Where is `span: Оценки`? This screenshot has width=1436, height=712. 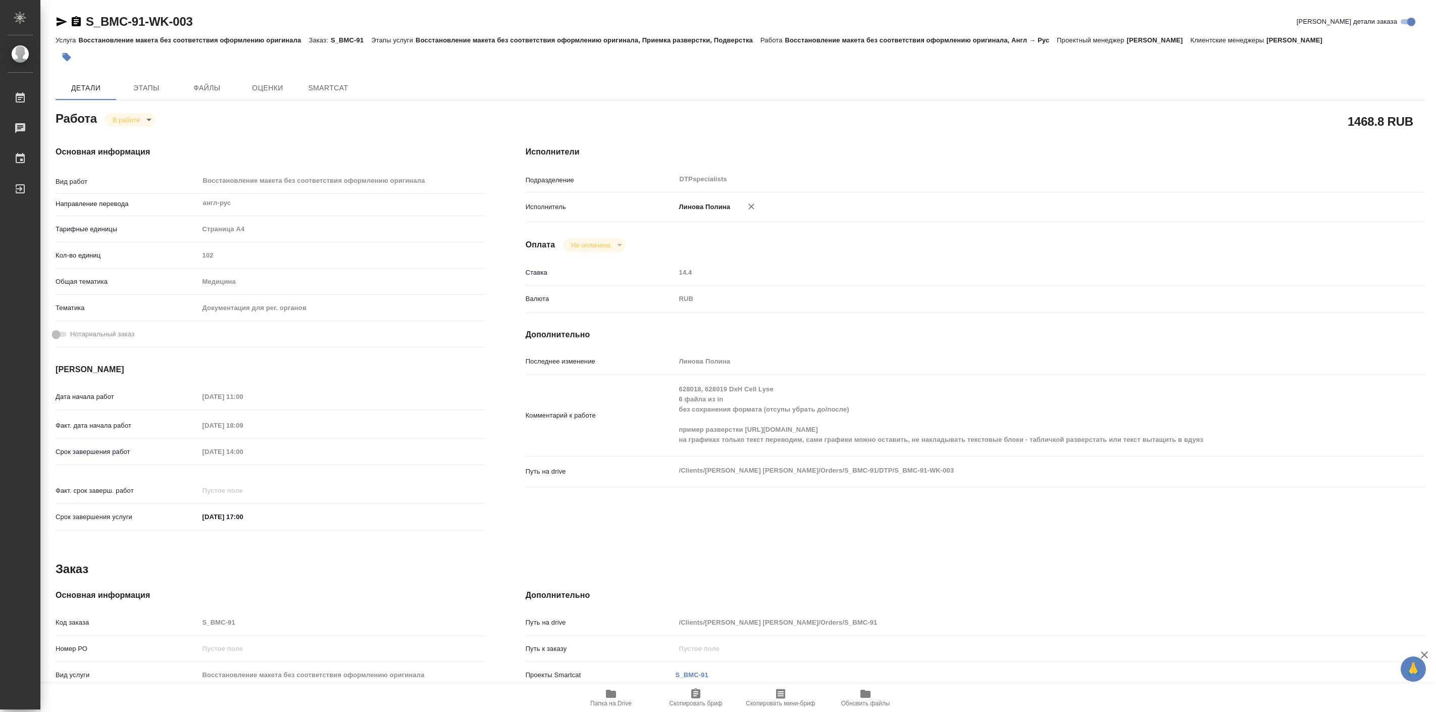
span: Оценки is located at coordinates (268, 88).